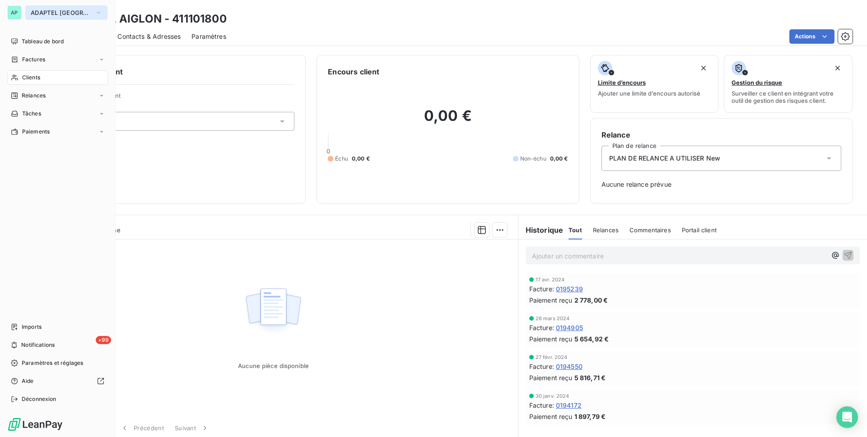  What do you see at coordinates (341, 159) in the screenshot?
I see `span: Échu` at bounding box center [341, 159].